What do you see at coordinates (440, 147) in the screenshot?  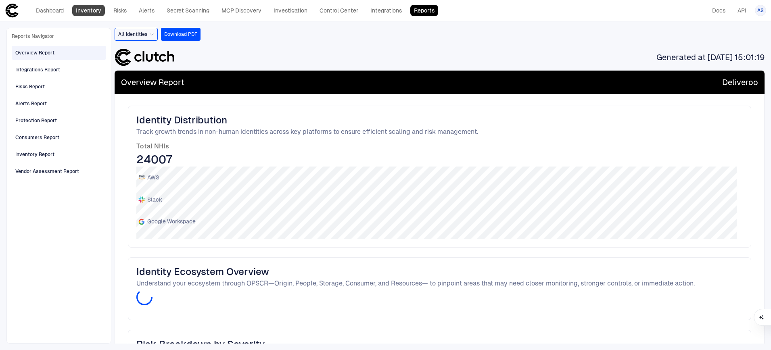 I see `span: Total NHIs` at bounding box center [440, 147].